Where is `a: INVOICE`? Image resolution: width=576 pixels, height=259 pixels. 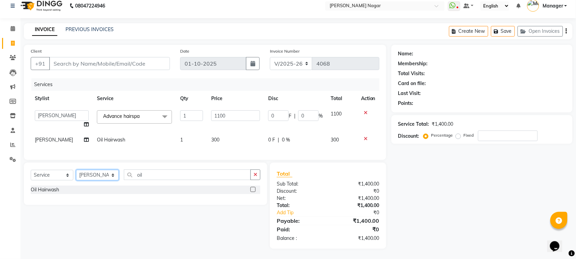
a: INVOICE is located at coordinates (45, 30).